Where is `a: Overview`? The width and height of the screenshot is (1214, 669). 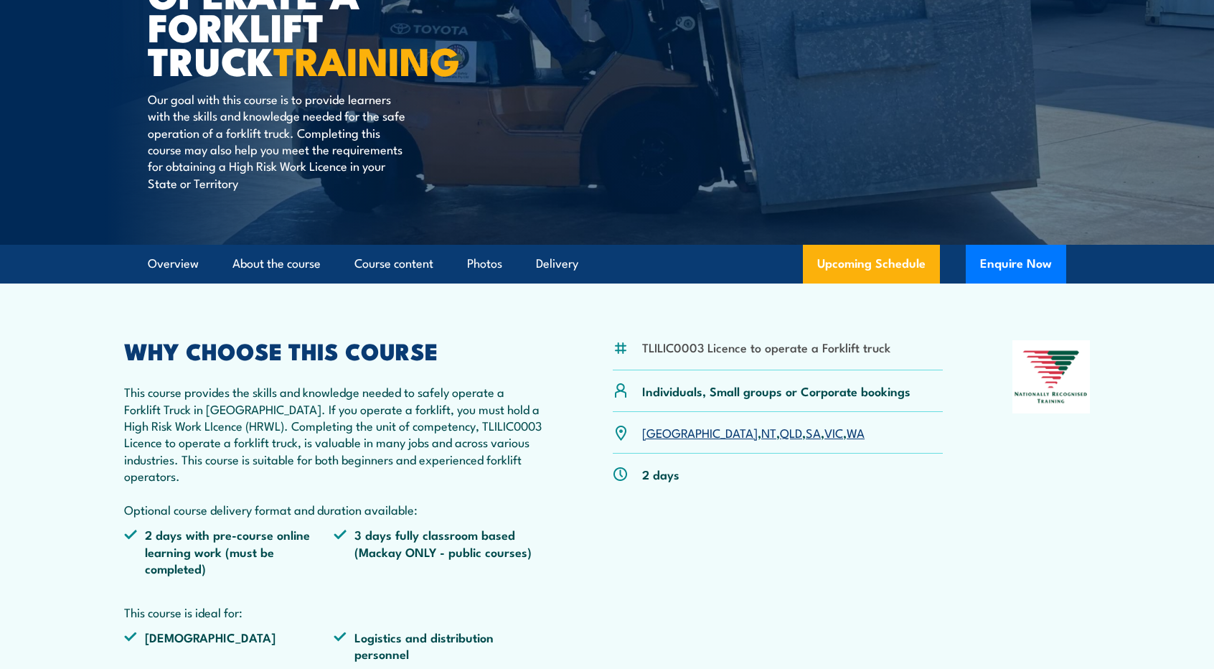 a: Overview is located at coordinates (173, 263).